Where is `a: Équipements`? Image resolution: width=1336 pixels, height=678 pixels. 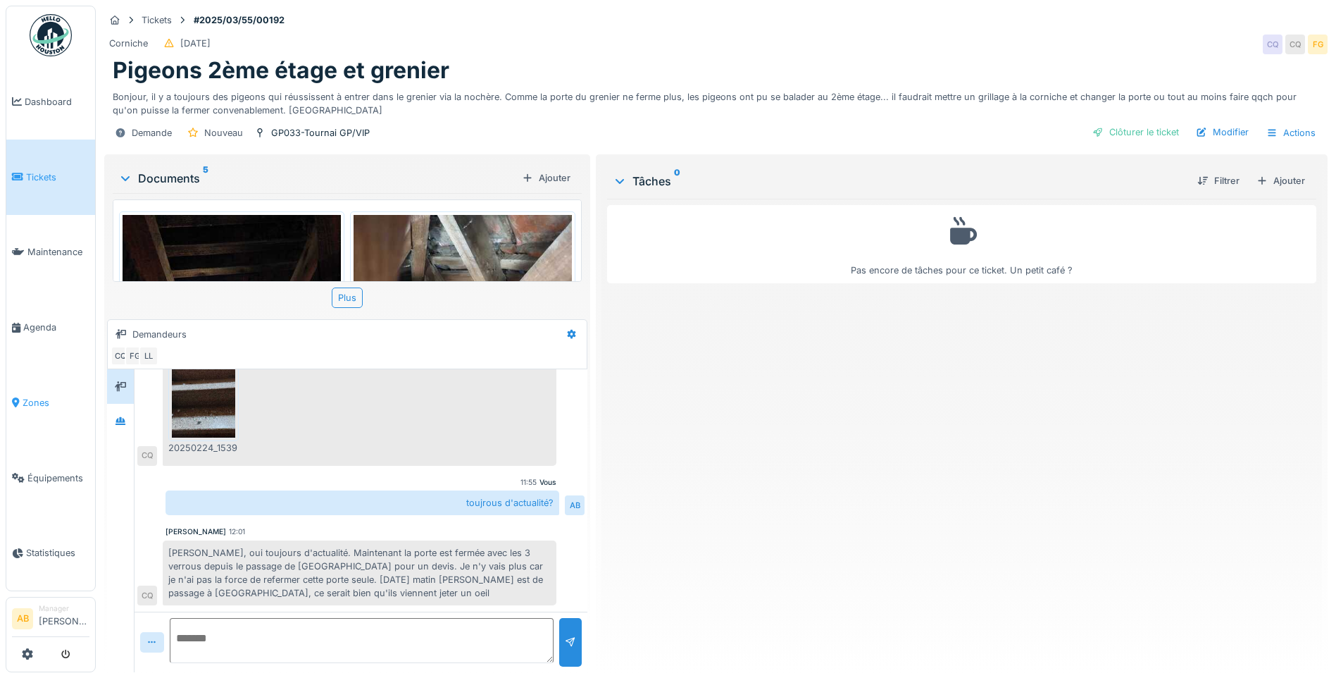
a: Équipements is located at coordinates (51, 478).